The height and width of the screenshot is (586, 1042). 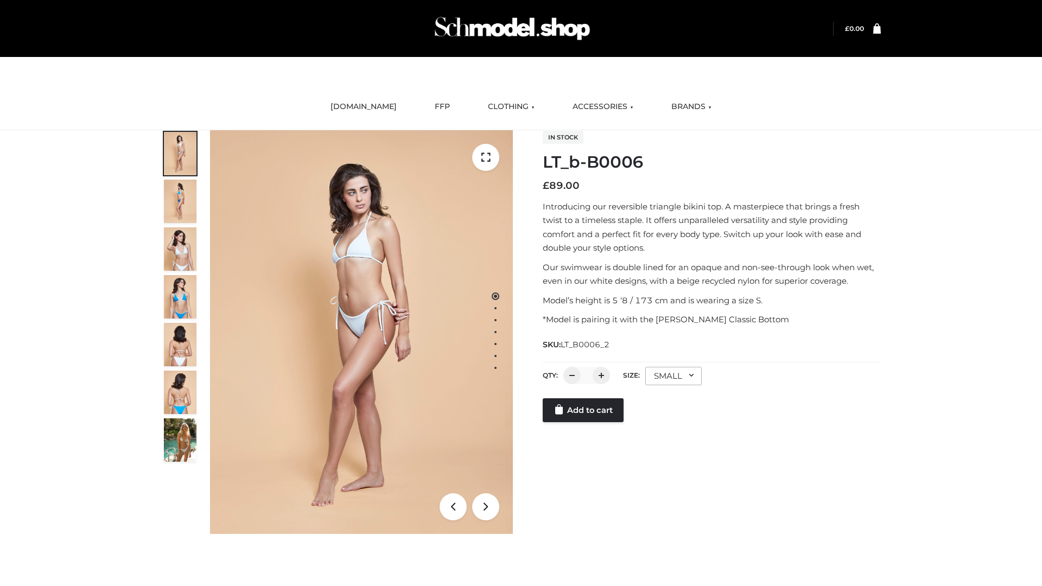 I want to click on a: FFP, so click(x=442, y=107).